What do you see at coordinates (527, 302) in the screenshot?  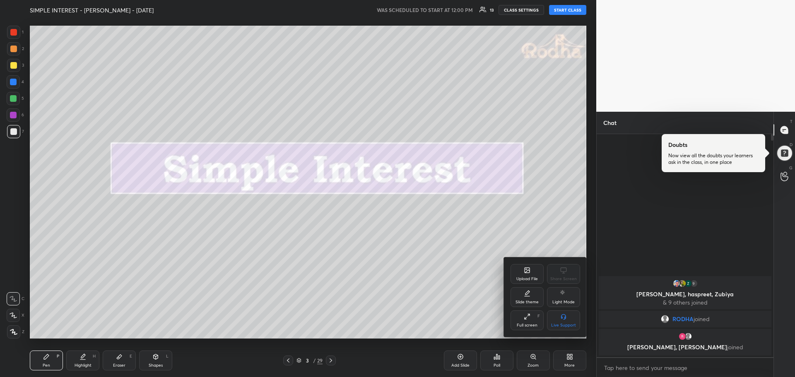 I see `div: Slide theme` at bounding box center [527, 302].